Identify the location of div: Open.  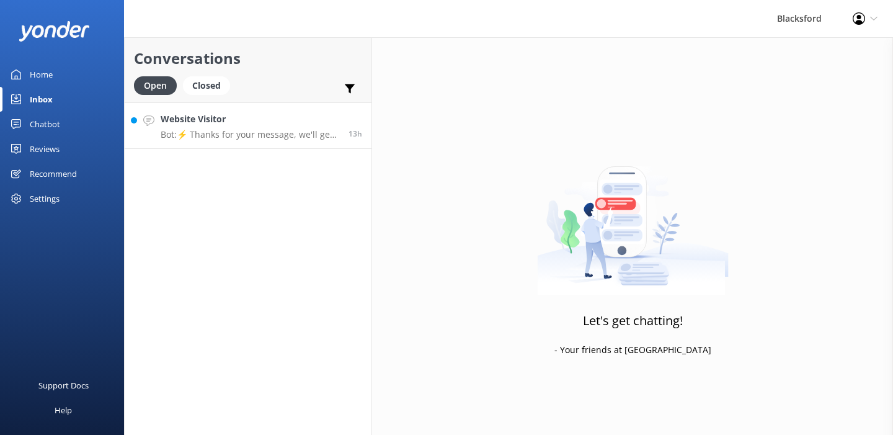
(155, 86).